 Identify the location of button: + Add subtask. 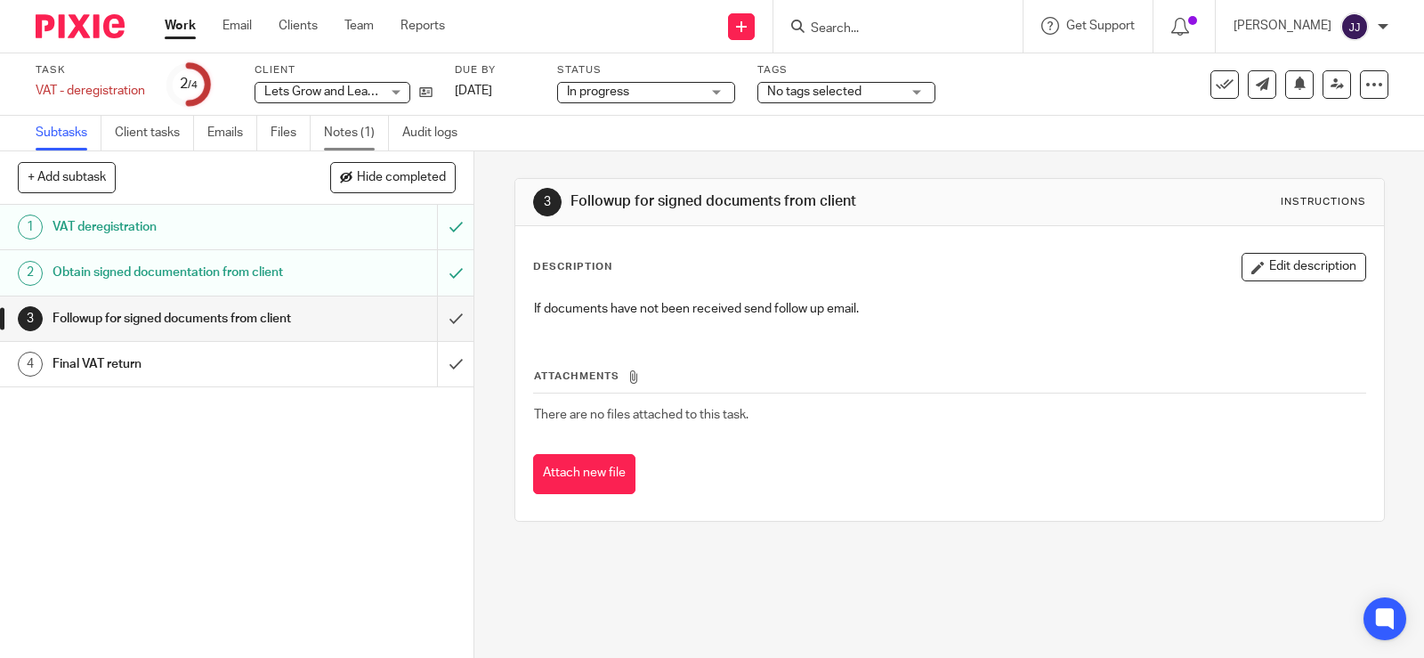
(67, 177).